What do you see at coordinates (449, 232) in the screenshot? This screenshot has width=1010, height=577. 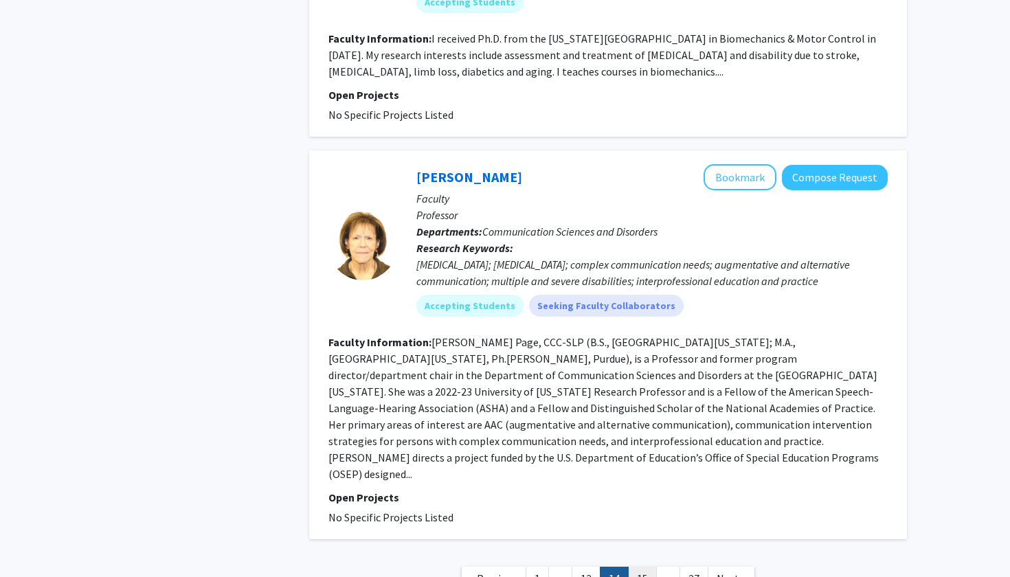 I see `b: Departments:` at bounding box center [449, 232].